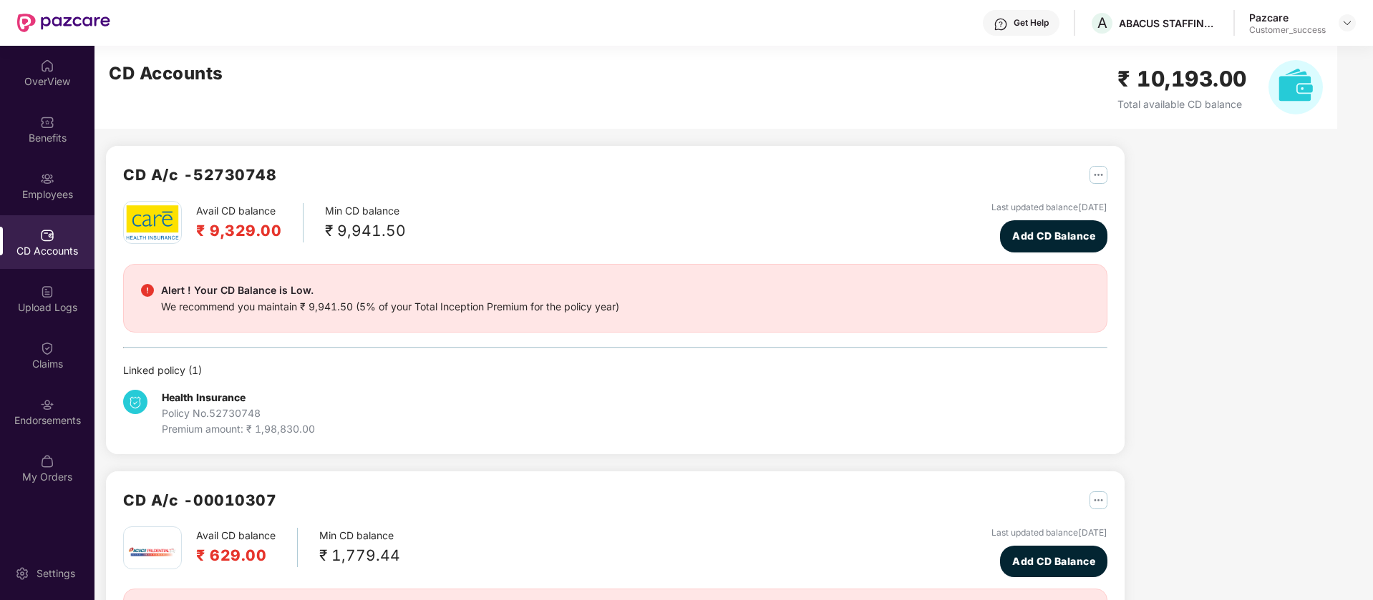 Image resolution: width=1373 pixels, height=600 pixels. I want to click on h2: ₹ 10,193.00, so click(1182, 79).